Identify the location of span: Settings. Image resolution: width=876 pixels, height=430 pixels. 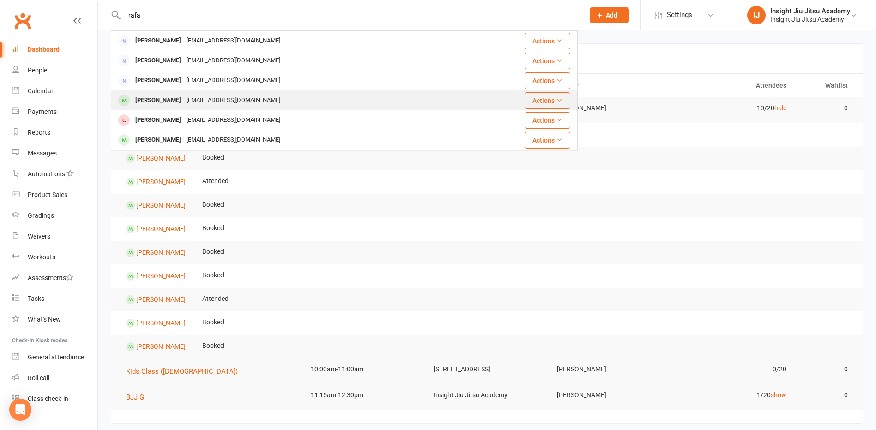
(679, 15).